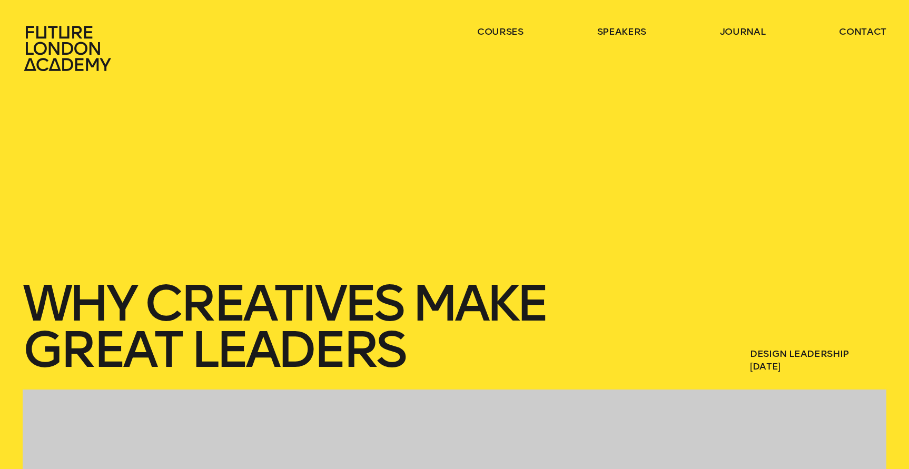 This screenshot has width=909, height=469. What do you see at coordinates (799, 354) in the screenshot?
I see `a: Design Leadership` at bounding box center [799, 354].